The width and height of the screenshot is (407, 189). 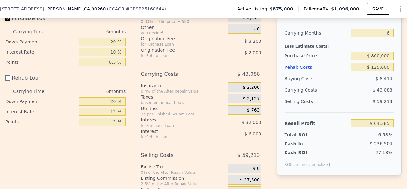 I want to click on div: Cash ROI, so click(x=307, y=153).